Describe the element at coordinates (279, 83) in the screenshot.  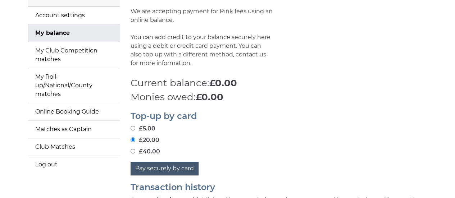
I see `p: Current balance:` at that location.